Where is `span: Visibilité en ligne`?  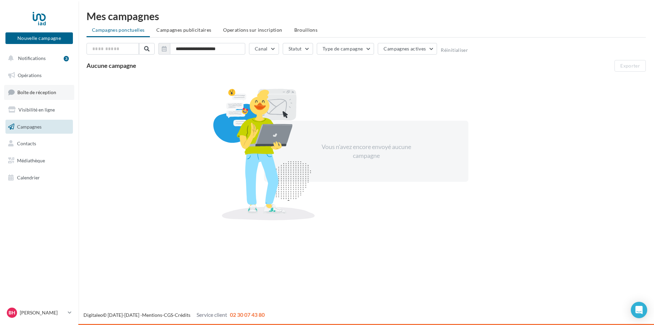
span: Visibilité en ligne is located at coordinates (36, 109).